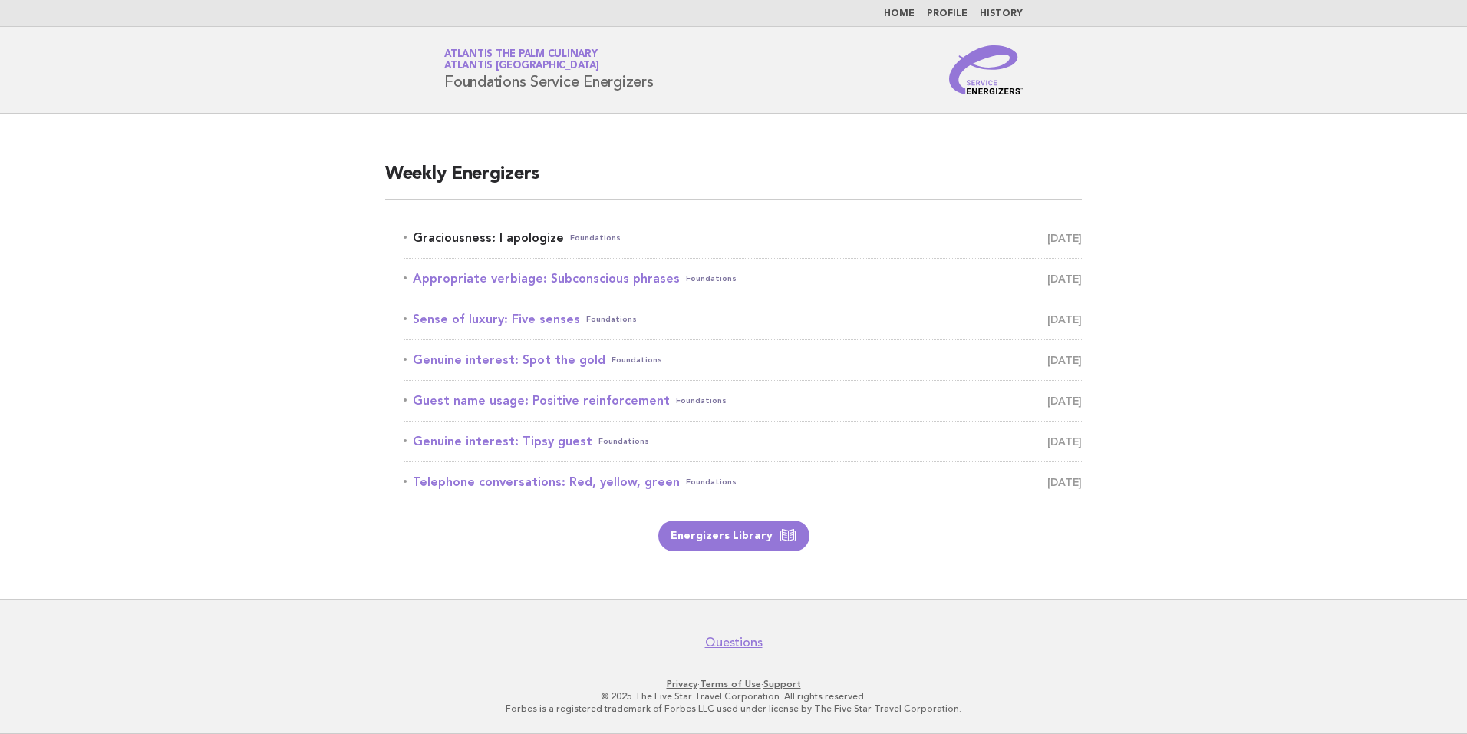 The image size is (1467, 734). I want to click on p: Forbes is a registered trademark of Forbes LLC used under license by The Five Star Travel Corpora..., so click(734, 708).